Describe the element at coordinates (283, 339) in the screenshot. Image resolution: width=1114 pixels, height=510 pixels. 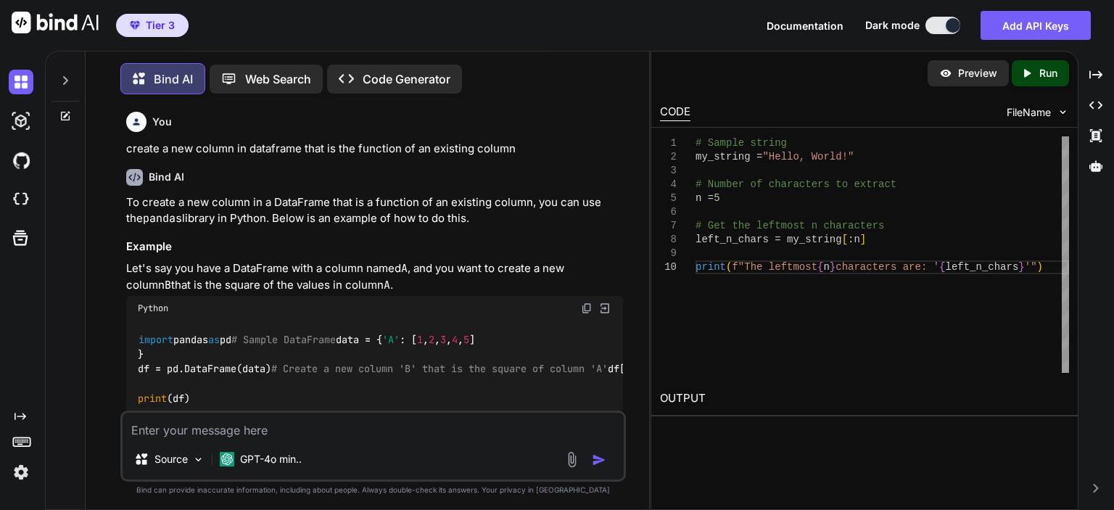
I see `span: # Sample DataFrame` at that location.